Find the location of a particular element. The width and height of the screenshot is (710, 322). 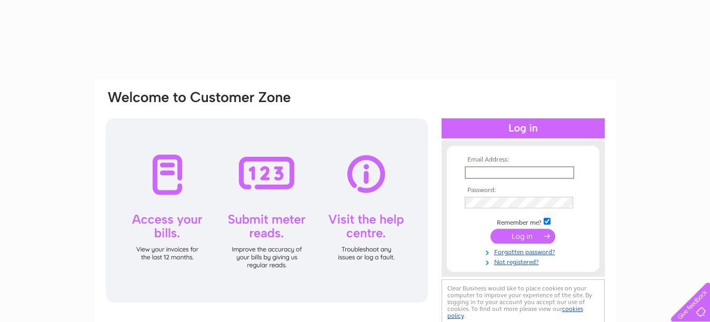

input: Submit is located at coordinates (522, 236).